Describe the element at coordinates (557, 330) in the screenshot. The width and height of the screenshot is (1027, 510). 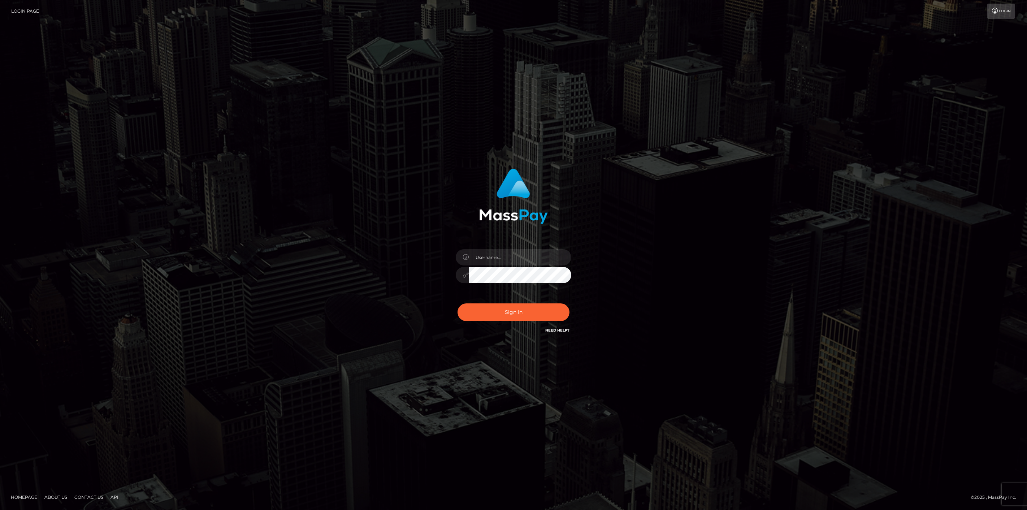
I see `a: Need Help?` at that location.